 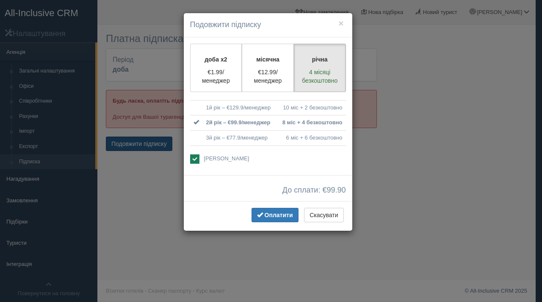 I want to click on span: До сплати: €, so click(x=314, y=190).